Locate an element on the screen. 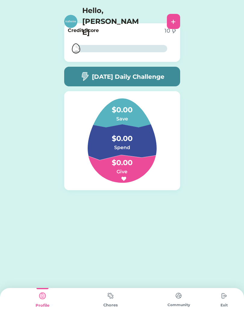 This screenshot has height=320, width=244. h6: Save is located at coordinates (122, 119).